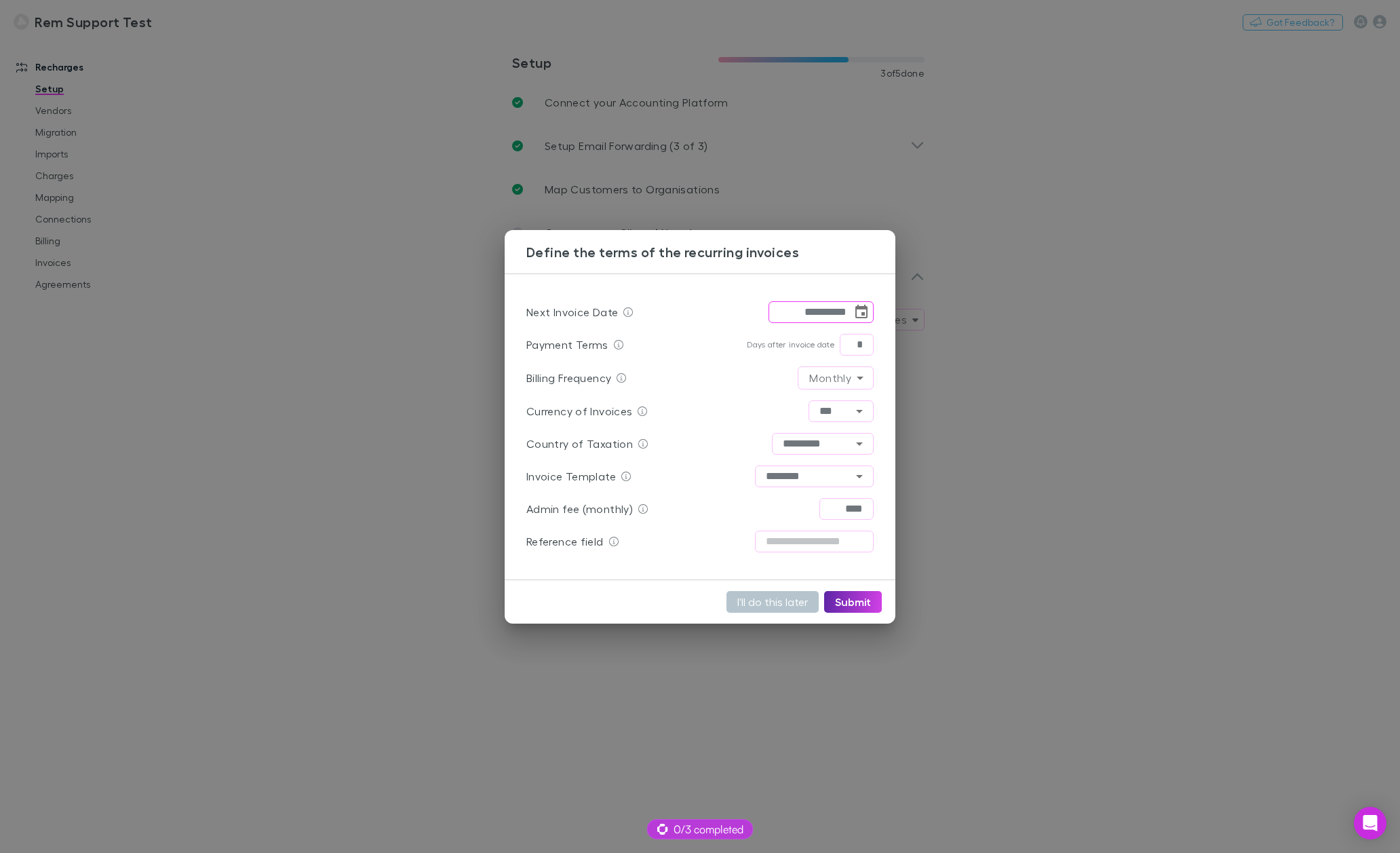  I want to click on h3: Define the terms of the recurring invoices, so click(711, 252).